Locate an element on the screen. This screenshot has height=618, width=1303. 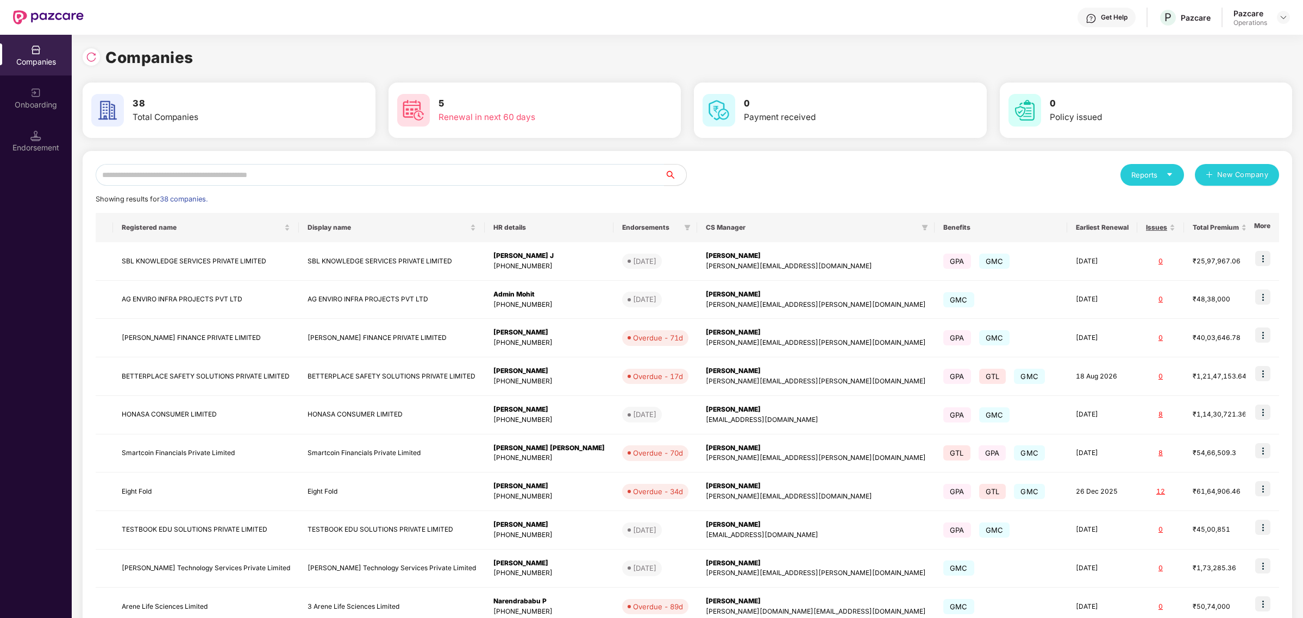
div: Total Companies is located at coordinates (223, 117).